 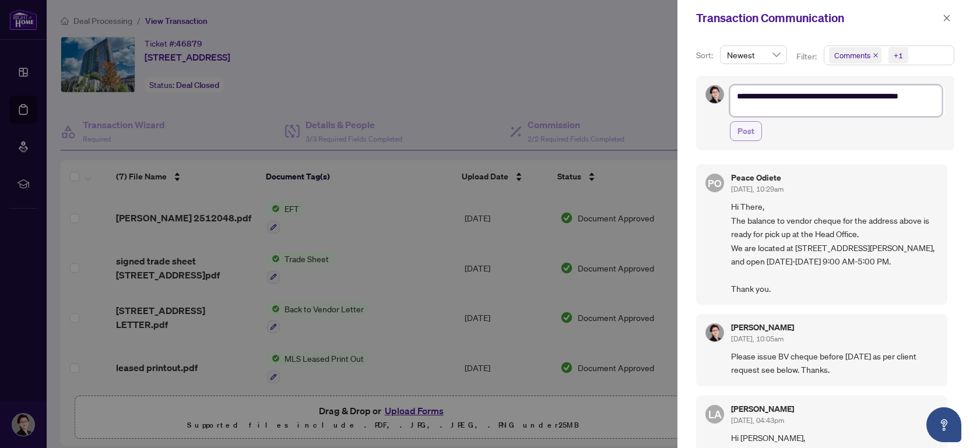 What do you see at coordinates (753, 55) in the screenshot?
I see `span: Newest` at bounding box center [753, 55].